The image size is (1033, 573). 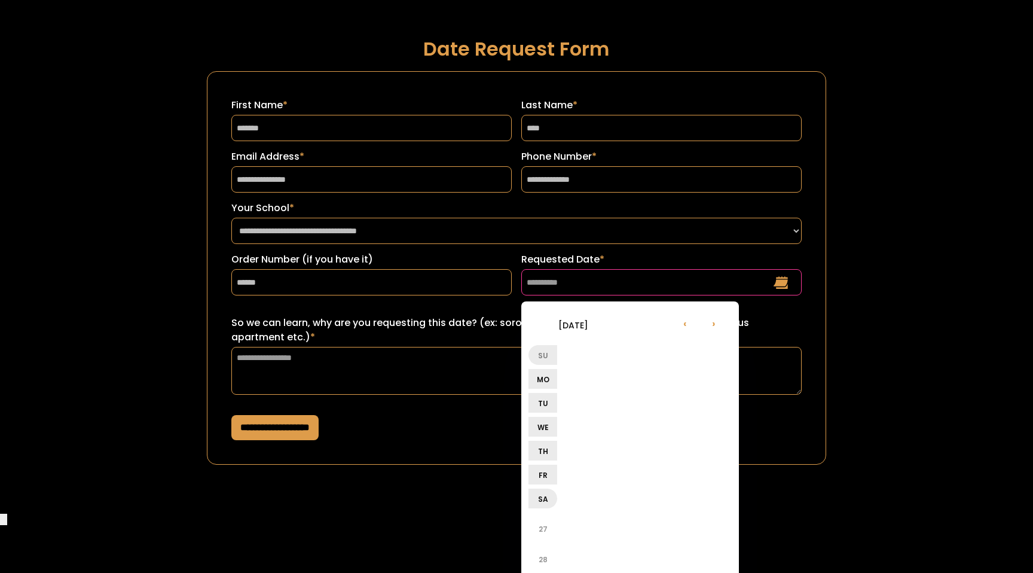 What do you see at coordinates (543, 426) in the screenshot?
I see `li: We` at bounding box center [543, 426].